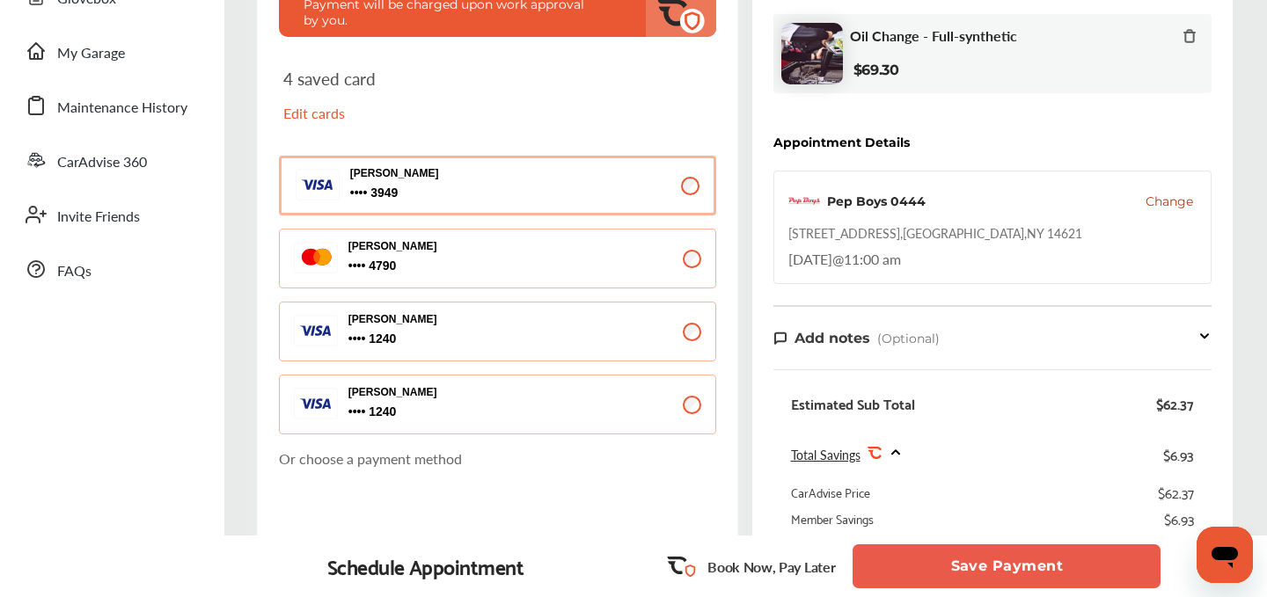 This screenshot has height=597, width=1267. What do you see at coordinates (111, 106) in the screenshot?
I see `a: Maintenance History` at bounding box center [111, 106].